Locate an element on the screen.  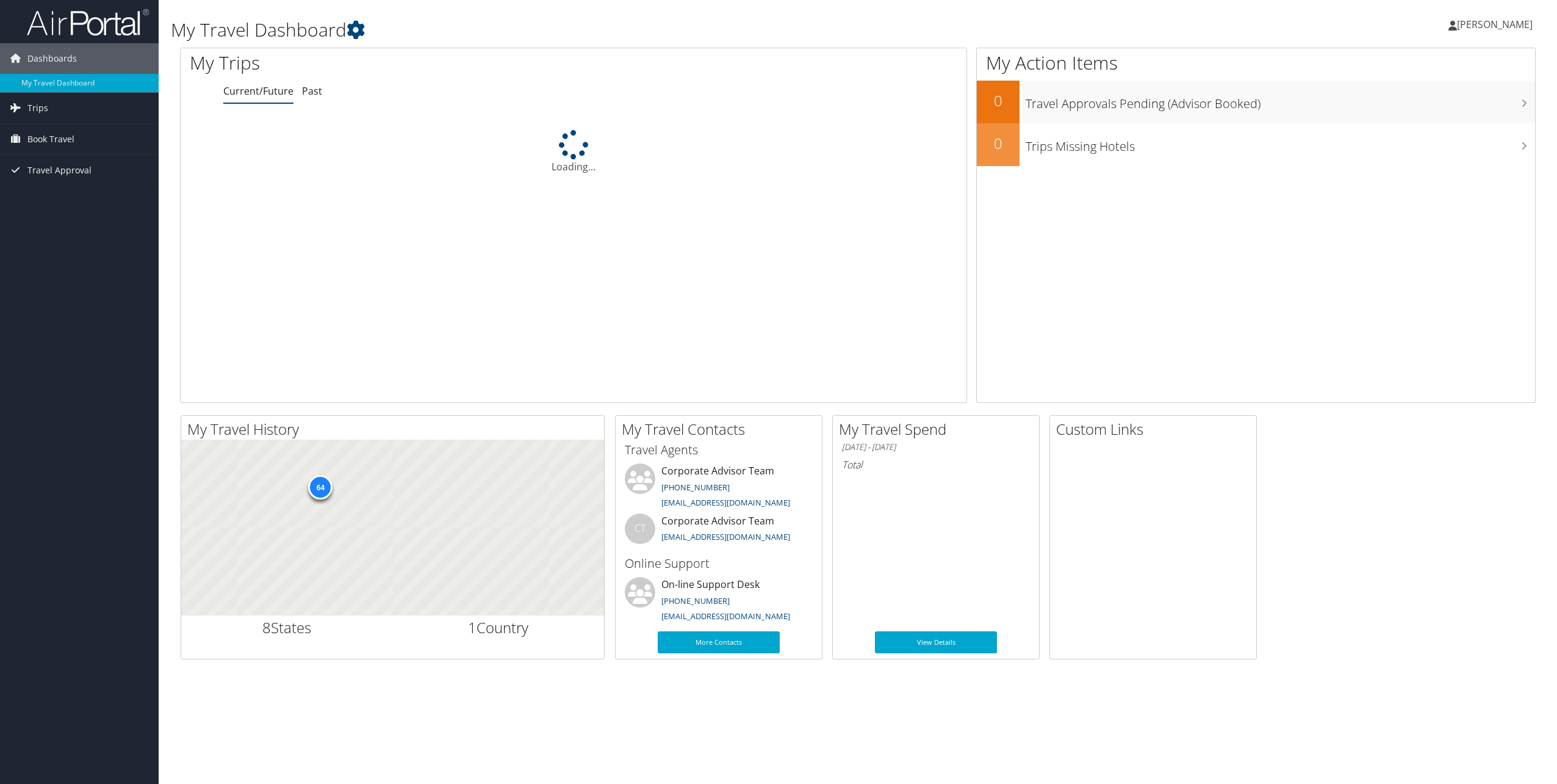
div: CT is located at coordinates (640, 529).